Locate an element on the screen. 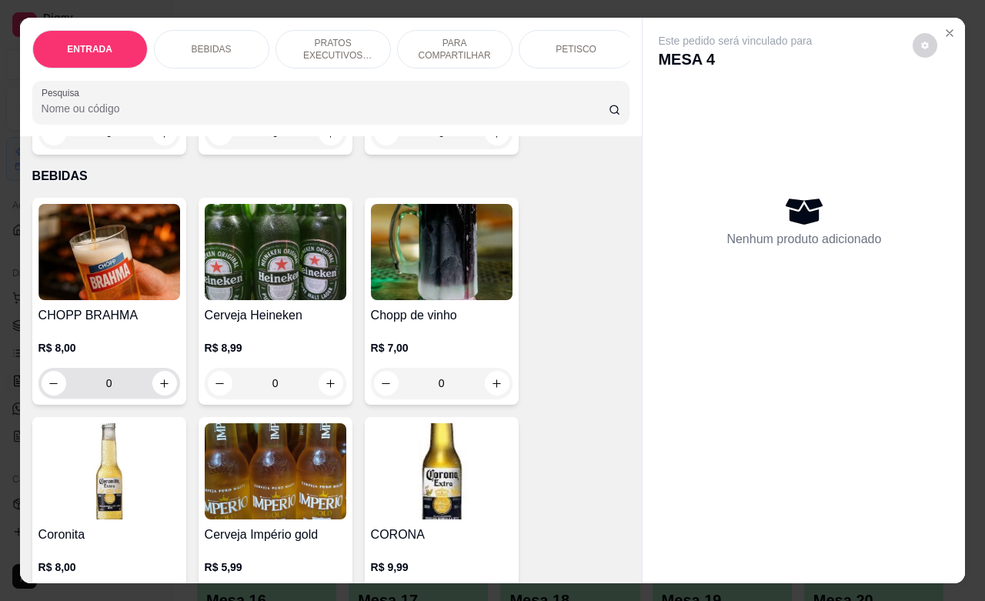 This screenshot has width=985, height=601. p: R$ 5,99 is located at coordinates (276, 567).